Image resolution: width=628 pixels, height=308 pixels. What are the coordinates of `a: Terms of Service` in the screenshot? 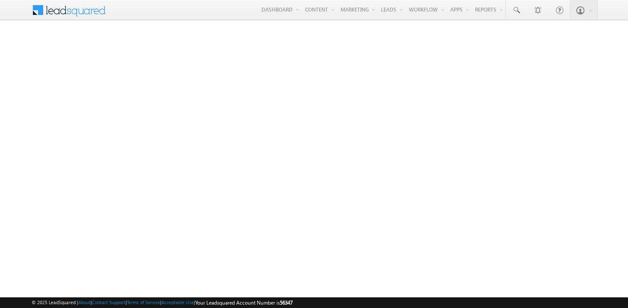 It's located at (143, 302).